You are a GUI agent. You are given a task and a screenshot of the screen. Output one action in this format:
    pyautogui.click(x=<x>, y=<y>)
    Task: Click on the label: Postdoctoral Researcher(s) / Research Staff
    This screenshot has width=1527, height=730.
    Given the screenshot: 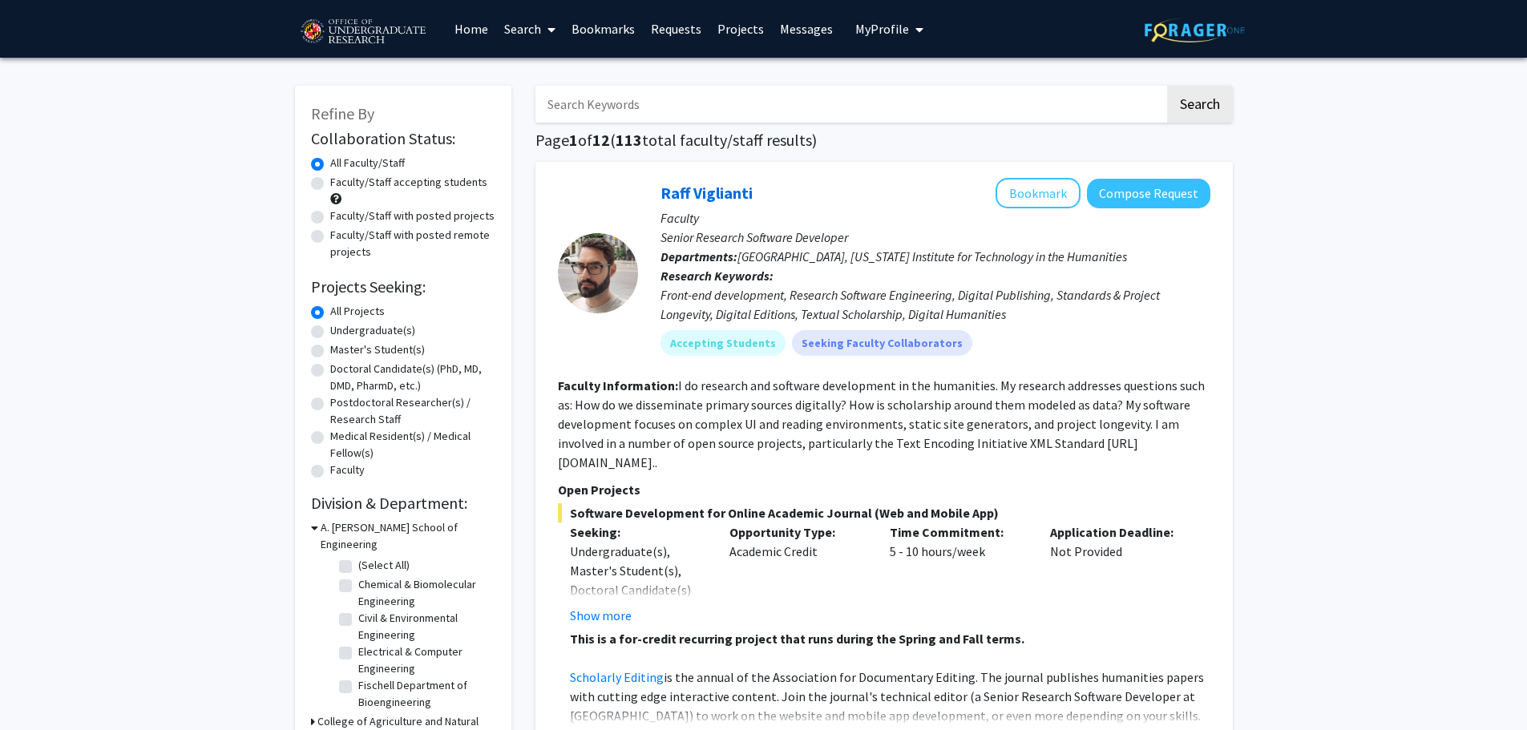 What is the action you would take?
    pyautogui.click(x=413, y=411)
    